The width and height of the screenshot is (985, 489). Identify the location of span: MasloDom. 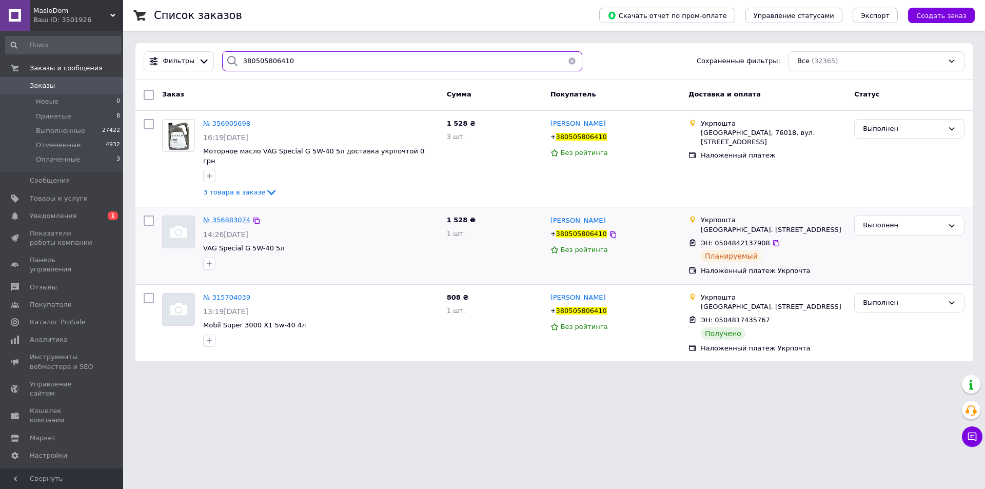
(72, 11).